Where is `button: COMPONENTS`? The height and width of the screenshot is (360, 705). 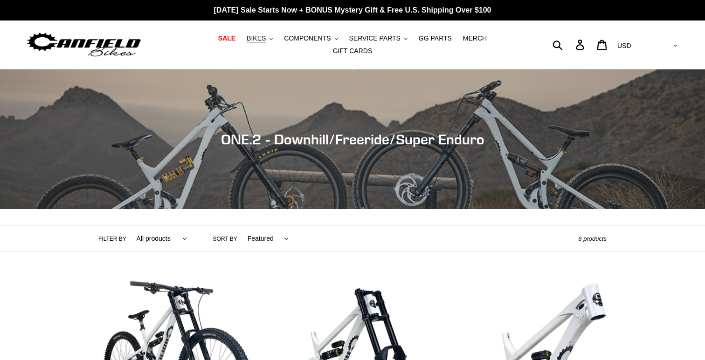 button: COMPONENTS is located at coordinates (311, 38).